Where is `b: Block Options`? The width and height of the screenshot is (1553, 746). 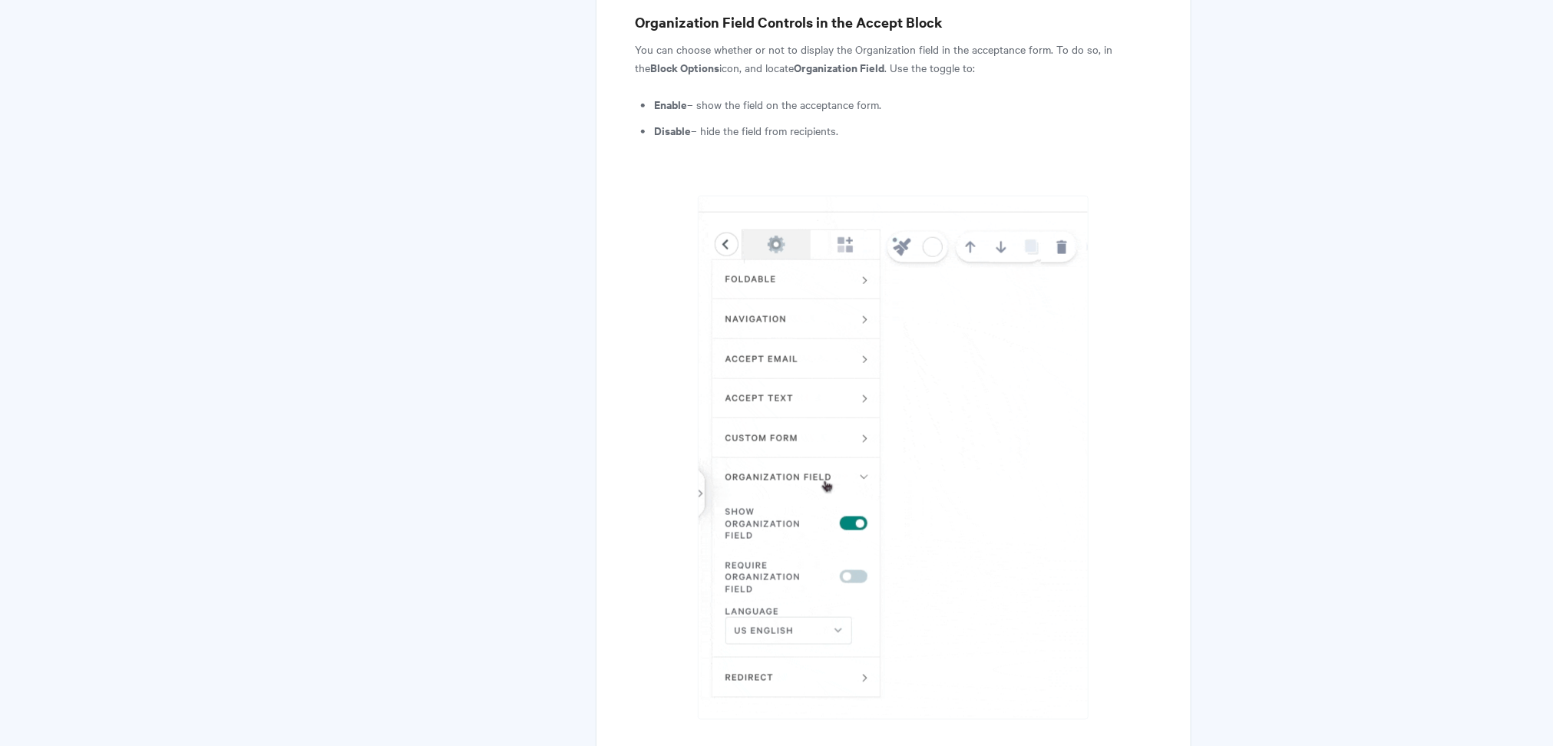 b: Block Options is located at coordinates (685, 67).